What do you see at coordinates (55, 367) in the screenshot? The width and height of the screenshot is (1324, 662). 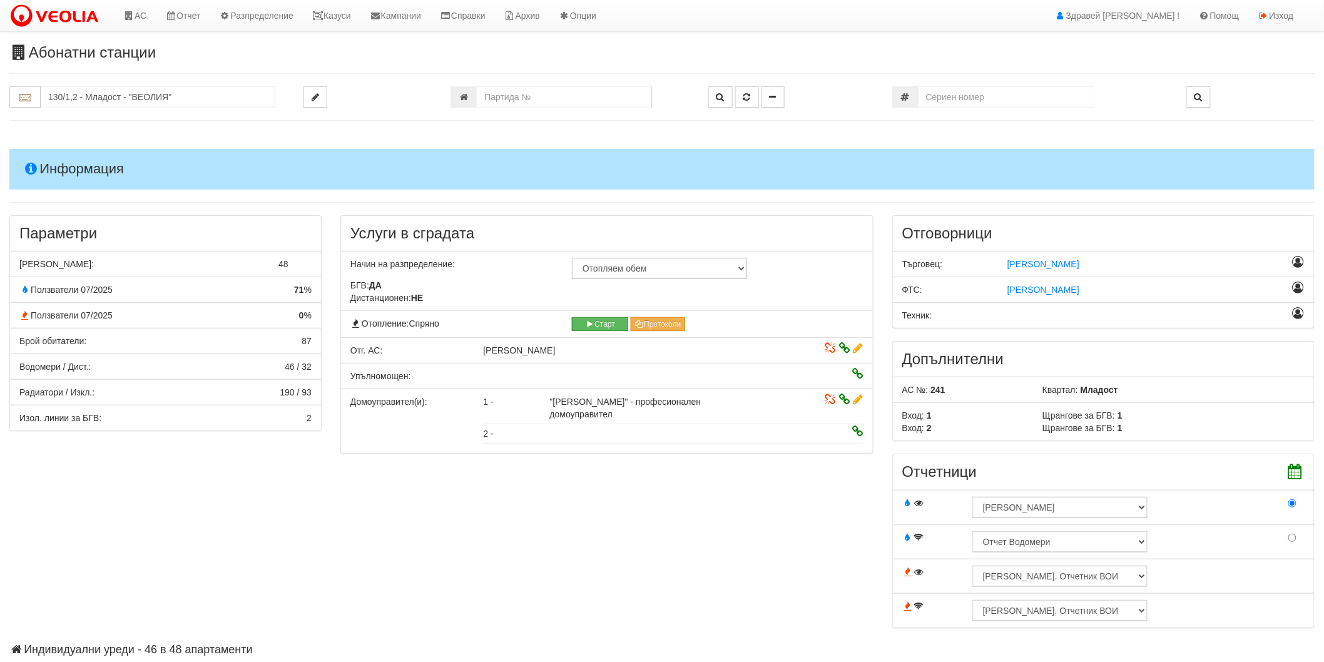 I see `span: Водомери / Дист.:` at bounding box center [55, 367].